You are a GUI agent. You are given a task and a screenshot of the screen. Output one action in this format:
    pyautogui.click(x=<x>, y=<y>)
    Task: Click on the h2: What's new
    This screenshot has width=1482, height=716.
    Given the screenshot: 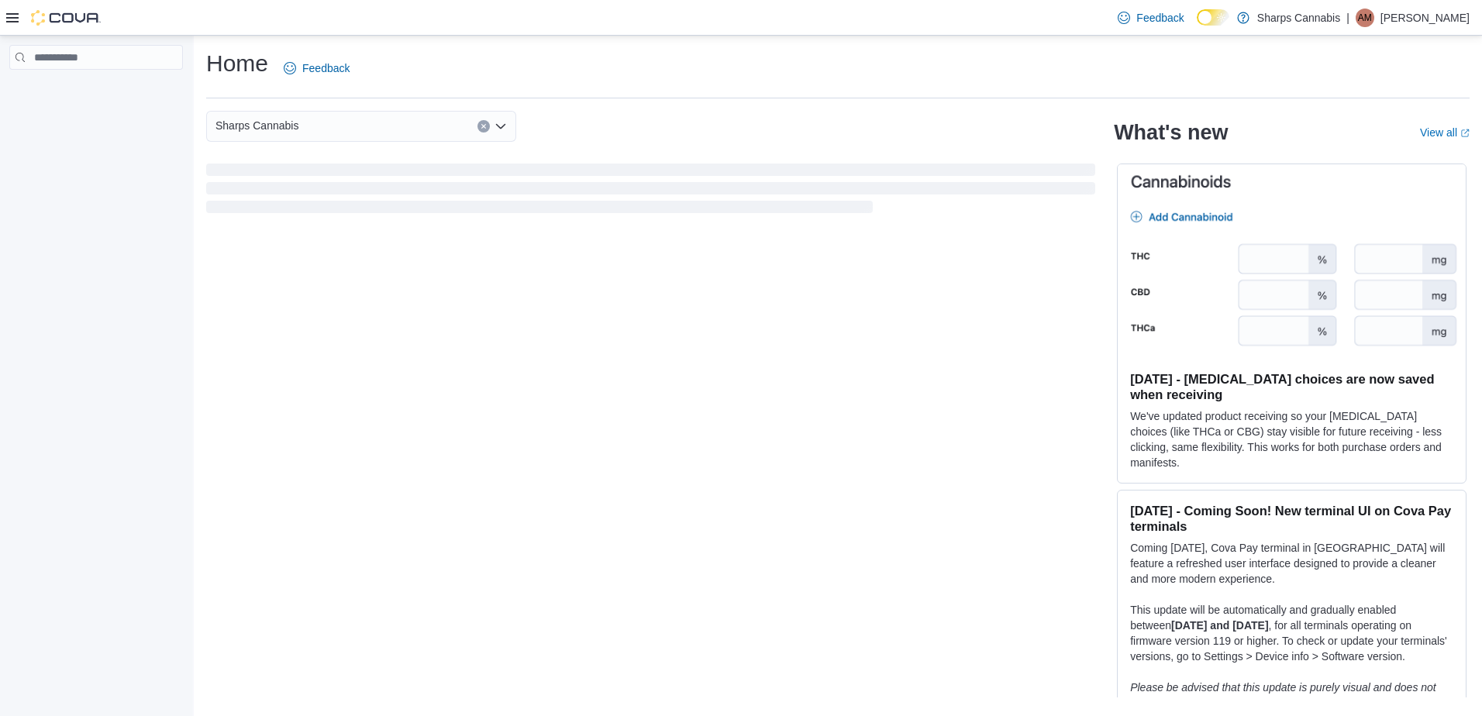 What is the action you would take?
    pyautogui.click(x=1170, y=133)
    